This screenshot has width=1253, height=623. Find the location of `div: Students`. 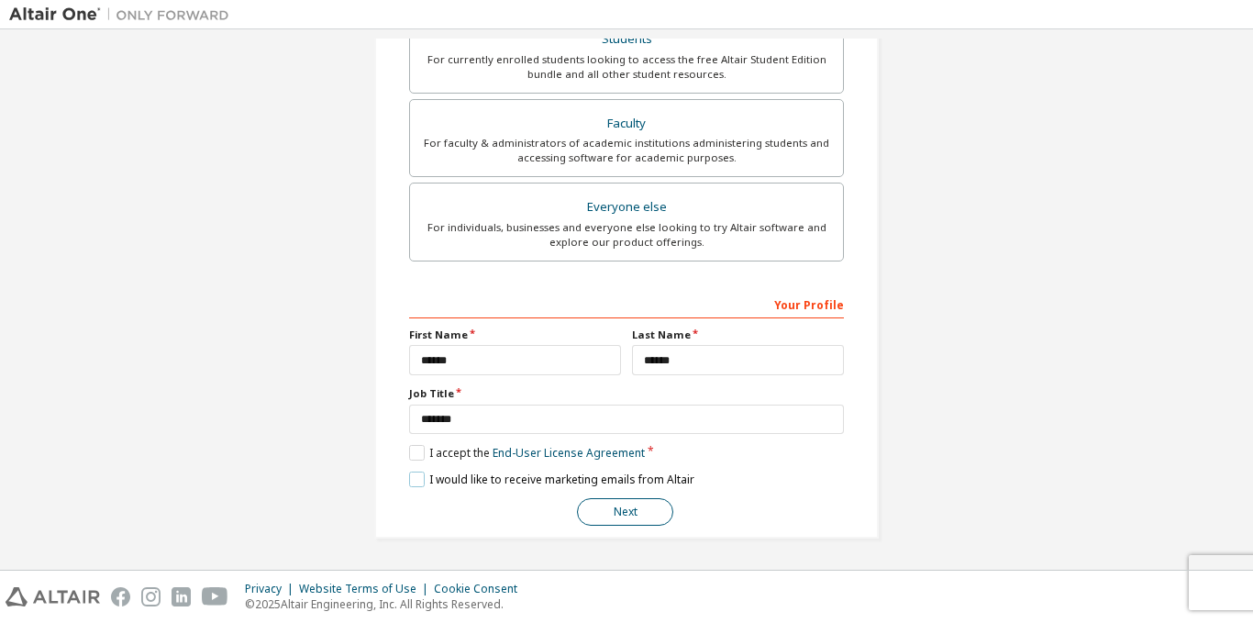

div: Students is located at coordinates (626, 39).